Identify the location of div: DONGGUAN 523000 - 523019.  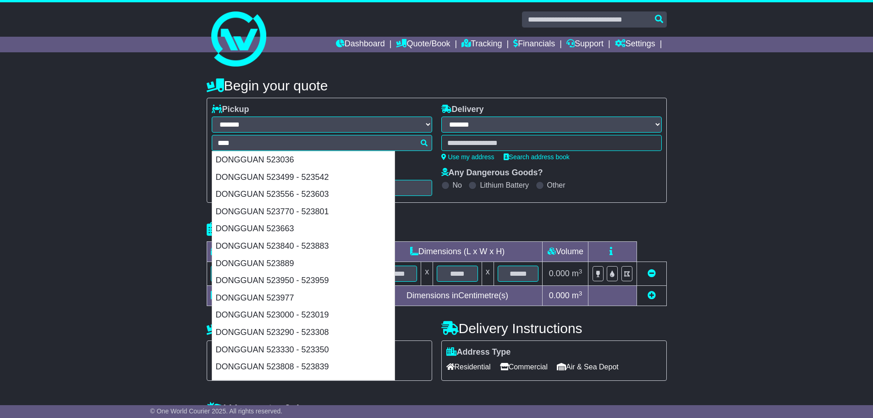
(303, 315).